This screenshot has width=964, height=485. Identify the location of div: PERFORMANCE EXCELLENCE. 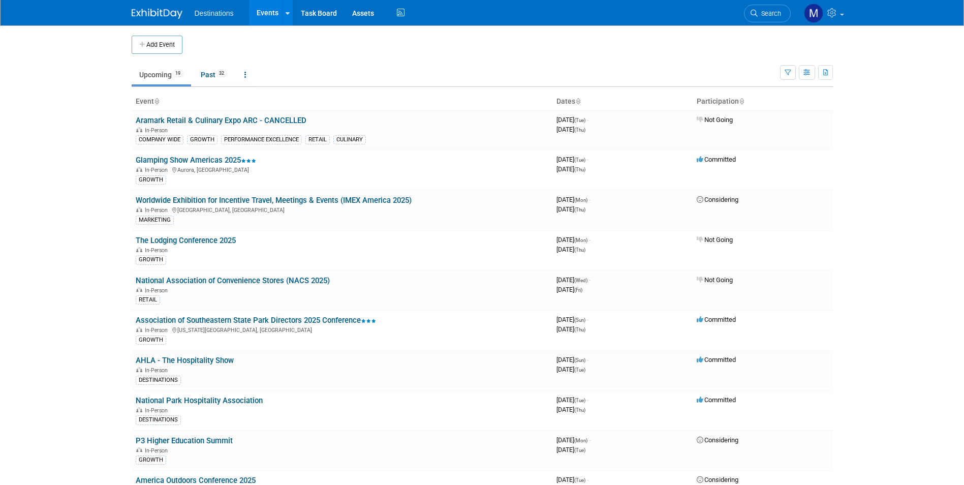
(261, 140).